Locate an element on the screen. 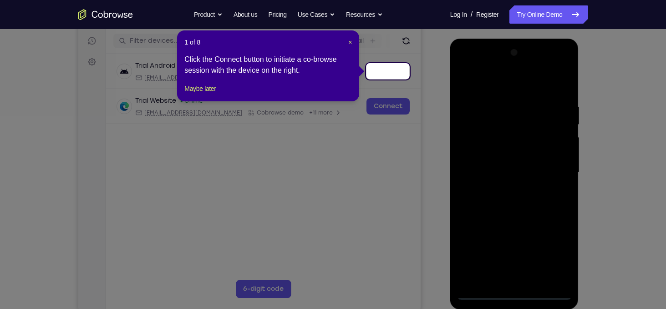  div: Loading is located at coordinates (139, 60).